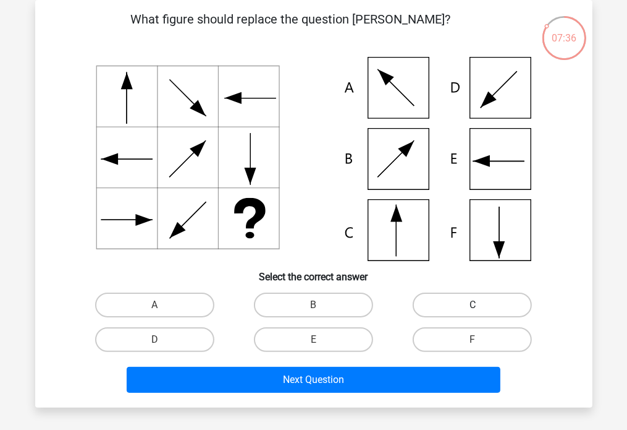 This screenshot has width=627, height=430. I want to click on label: E, so click(313, 339).